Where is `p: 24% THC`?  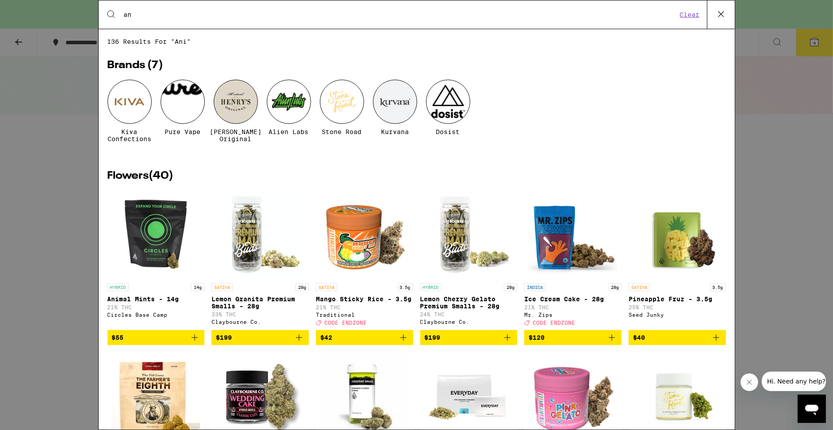
p: 24% THC is located at coordinates (469, 314).